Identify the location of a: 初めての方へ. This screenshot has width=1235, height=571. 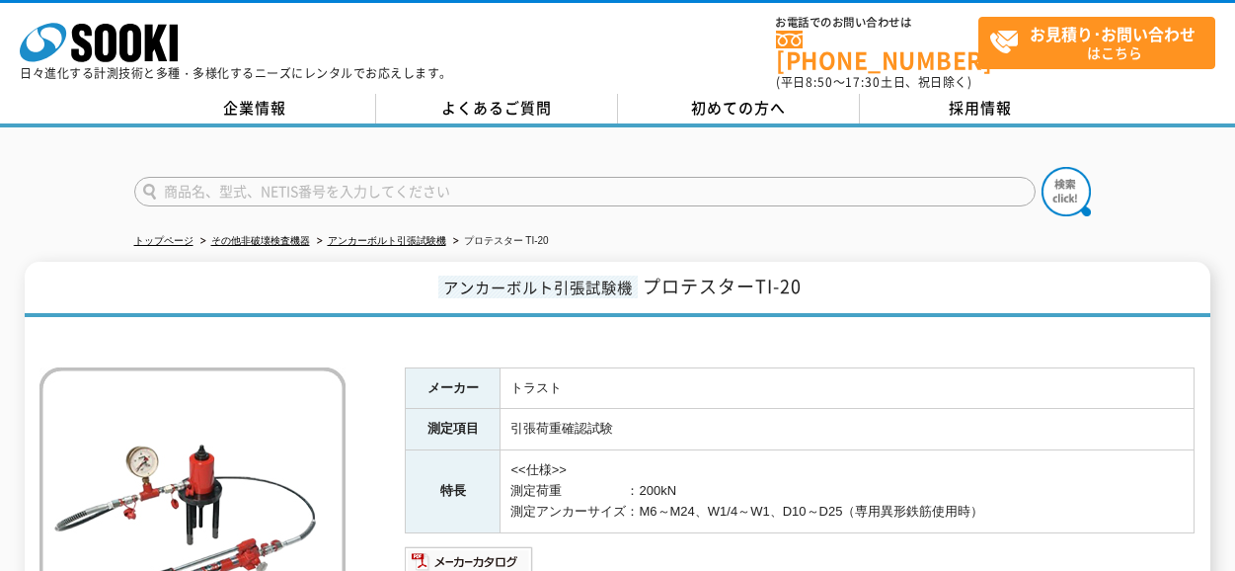
(739, 109).